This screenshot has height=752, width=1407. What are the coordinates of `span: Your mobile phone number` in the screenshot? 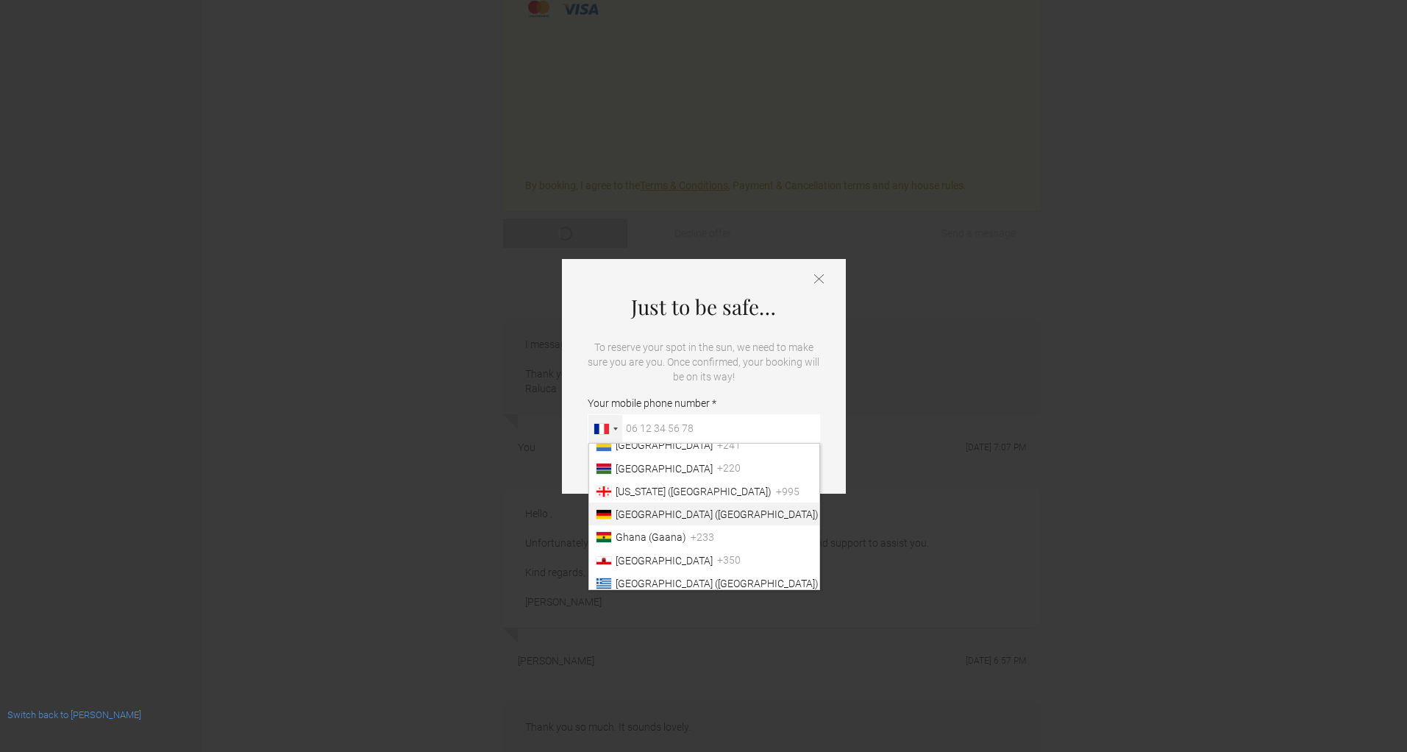 It's located at (652, 403).